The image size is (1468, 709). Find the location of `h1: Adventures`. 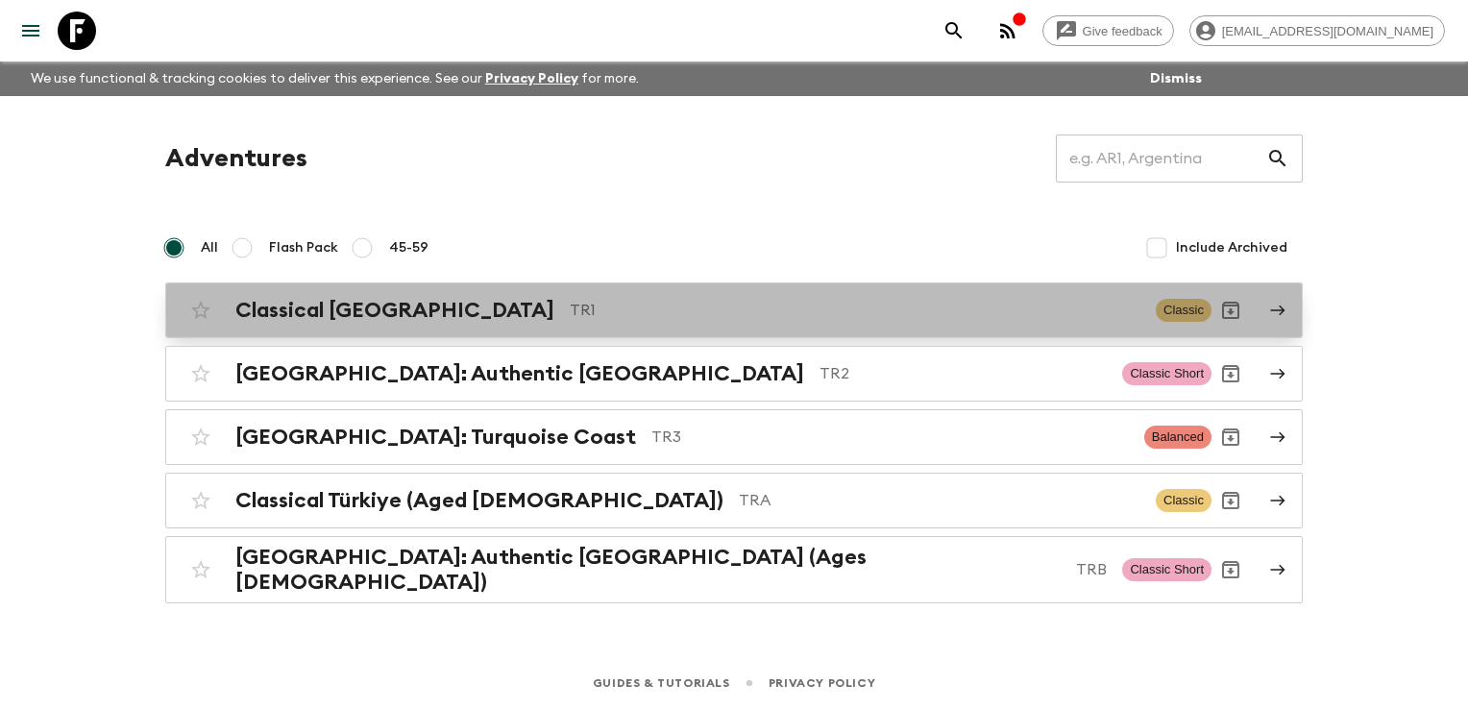

h1: Adventures is located at coordinates (236, 159).